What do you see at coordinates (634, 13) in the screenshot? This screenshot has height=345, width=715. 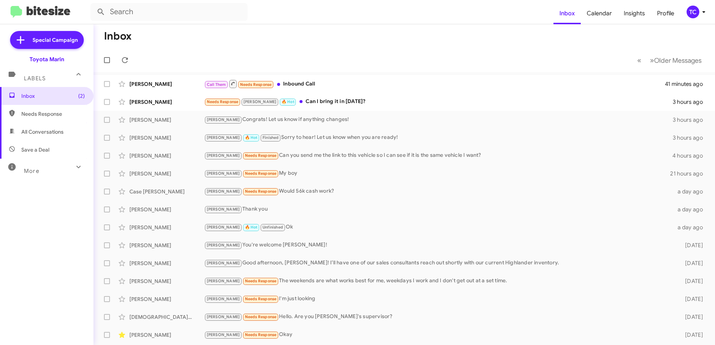 I see `span: Insights` at bounding box center [634, 13].